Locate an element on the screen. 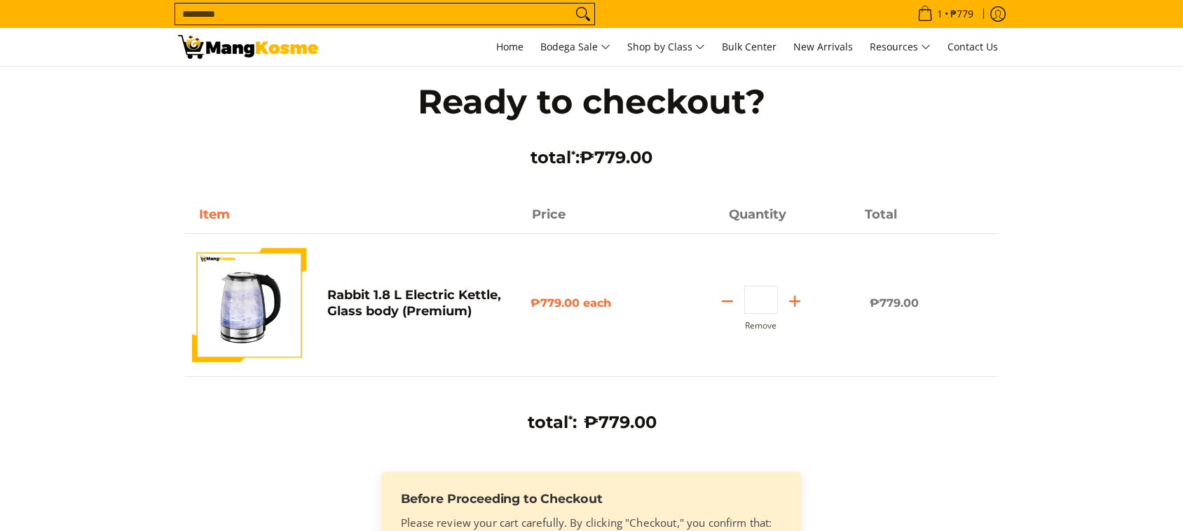  button: Remove is located at coordinates (761, 326).